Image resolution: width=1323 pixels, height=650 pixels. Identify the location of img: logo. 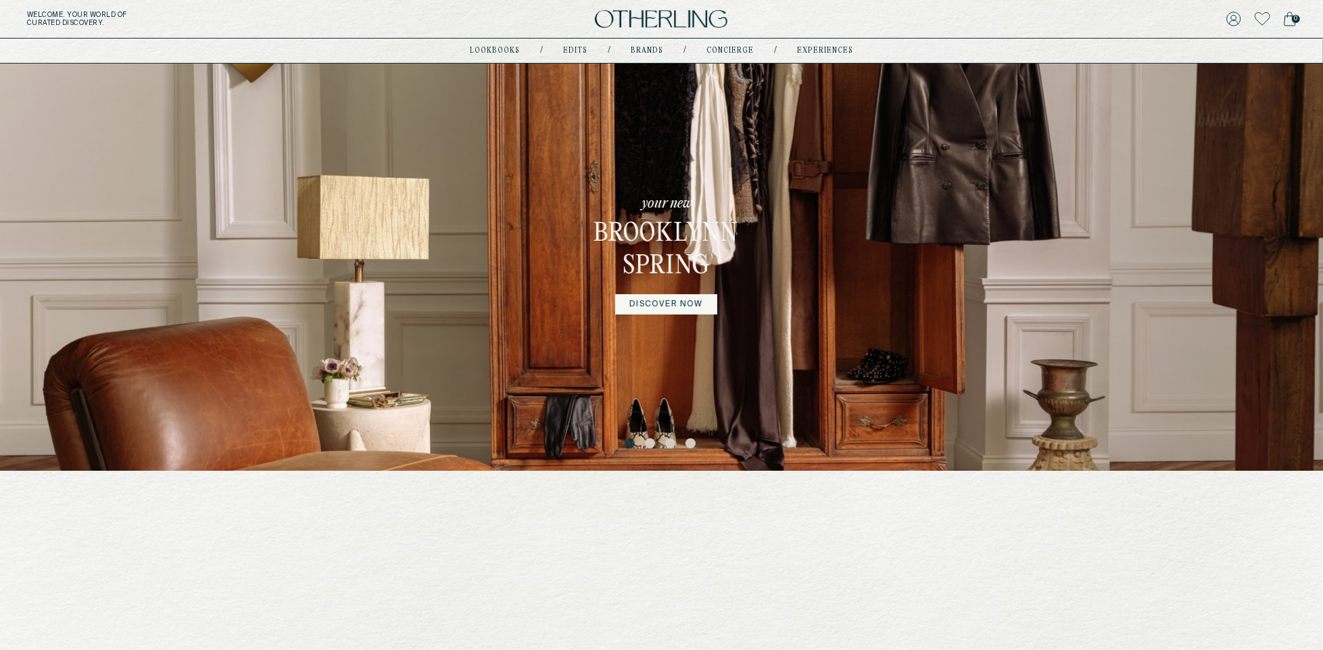
(661, 19).